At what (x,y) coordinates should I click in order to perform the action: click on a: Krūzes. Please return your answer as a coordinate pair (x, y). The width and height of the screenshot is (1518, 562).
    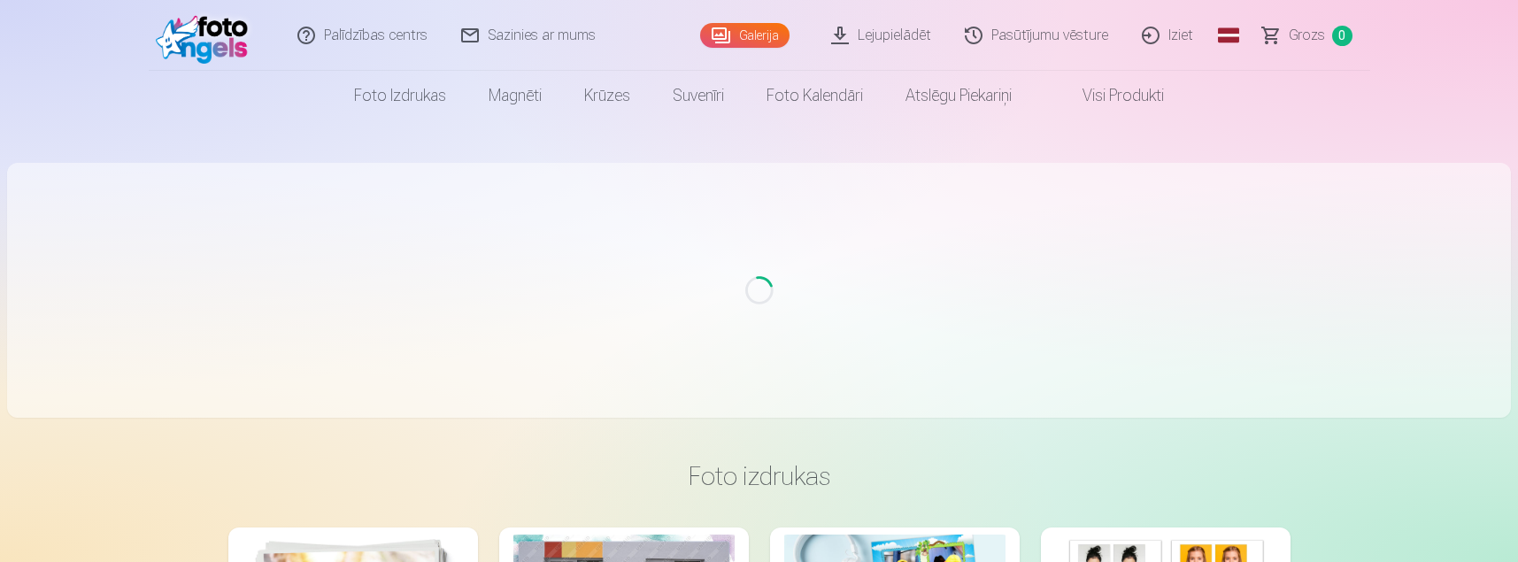
    Looking at the image, I should click on (607, 96).